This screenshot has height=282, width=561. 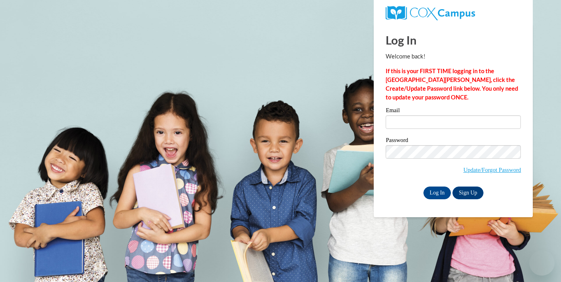 What do you see at coordinates (468, 193) in the screenshot?
I see `a: Sign Up` at bounding box center [468, 193].